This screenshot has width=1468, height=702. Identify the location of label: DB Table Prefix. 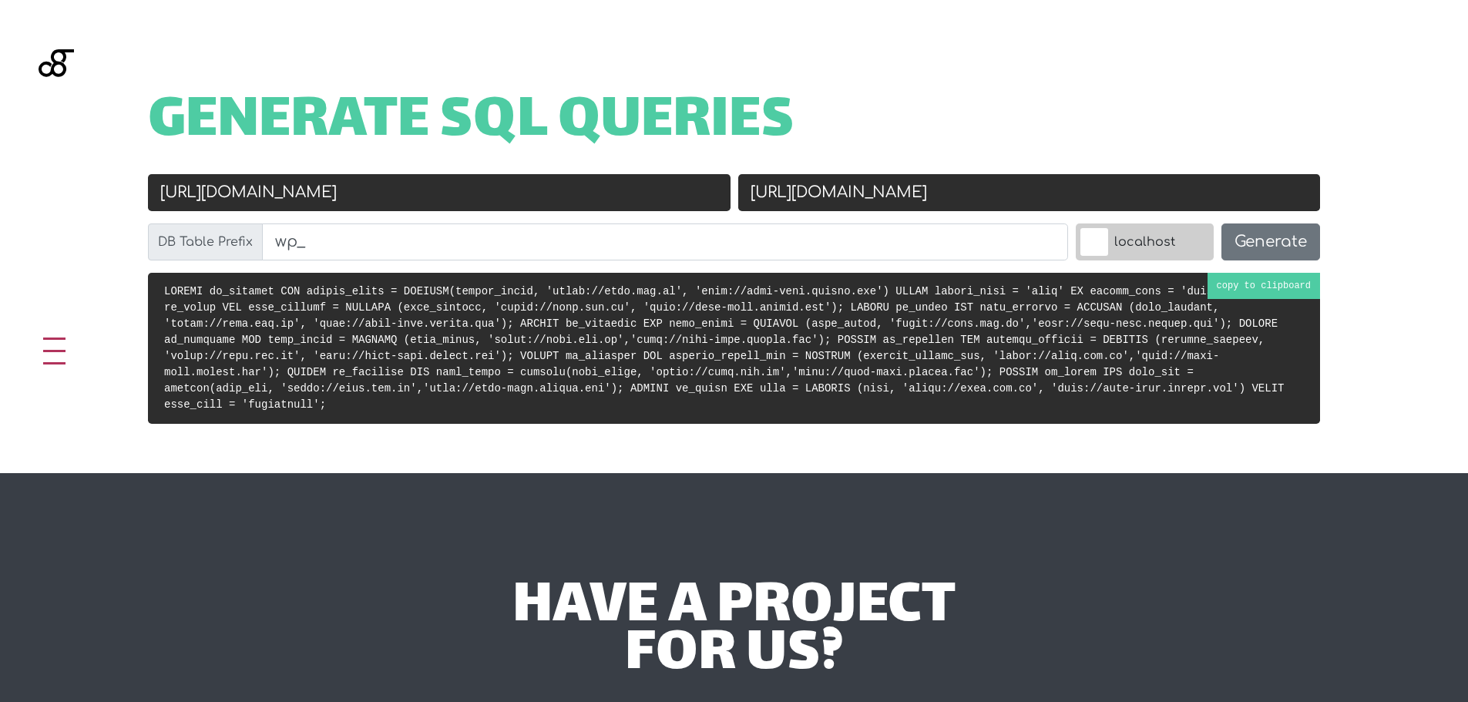
(205, 242).